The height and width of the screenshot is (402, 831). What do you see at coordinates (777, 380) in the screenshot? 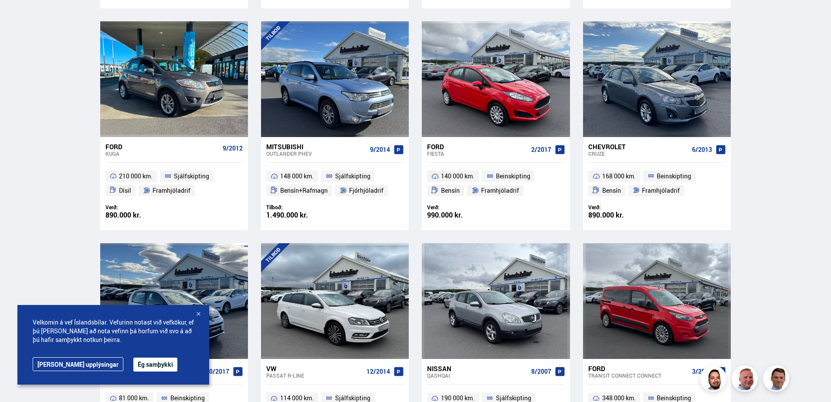
I see `img: FbJEzSuNWCJXmdc-.webp` at bounding box center [777, 380].